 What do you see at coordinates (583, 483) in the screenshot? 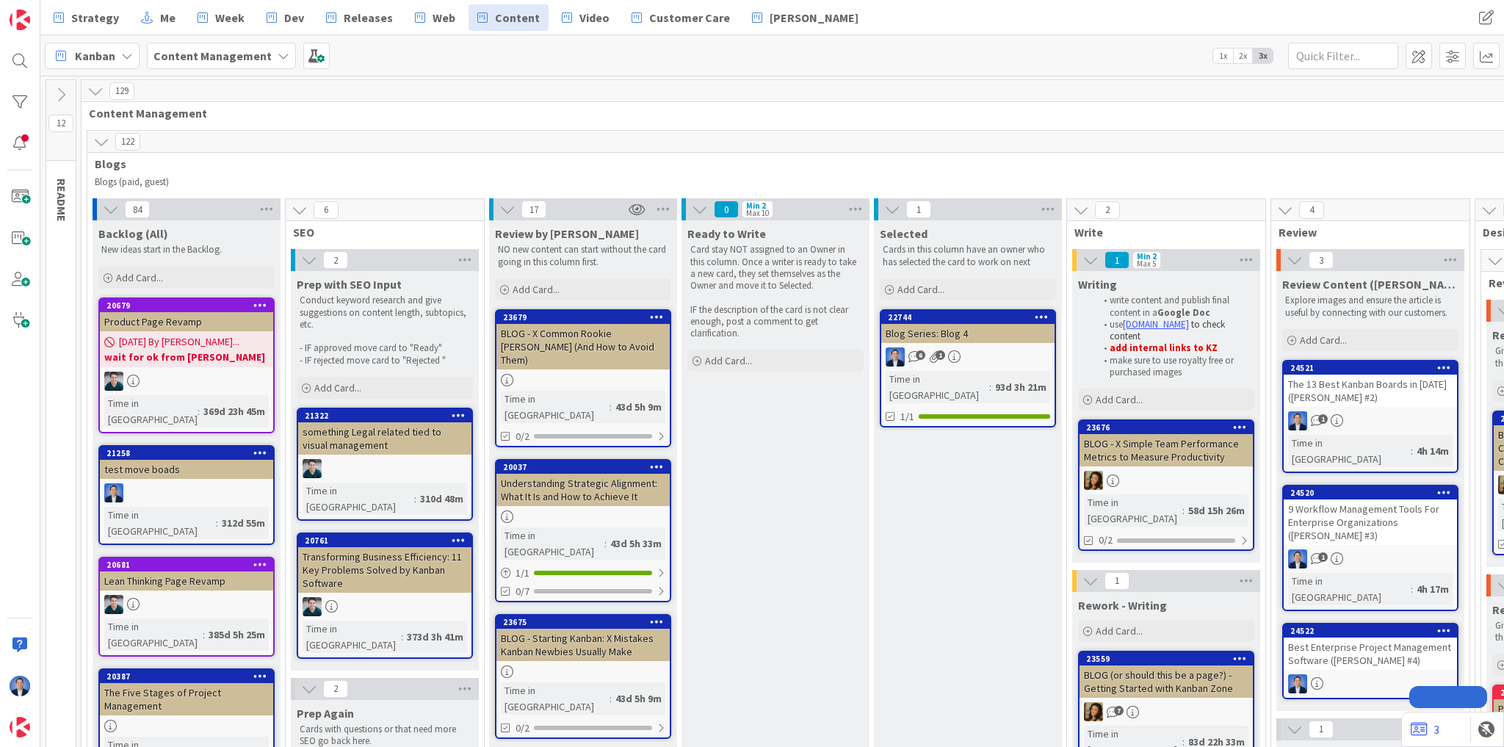
I see `div: 20037Understanding Strategic Alignment: What It Is and How to Achieve It` at bounding box center [583, 483].